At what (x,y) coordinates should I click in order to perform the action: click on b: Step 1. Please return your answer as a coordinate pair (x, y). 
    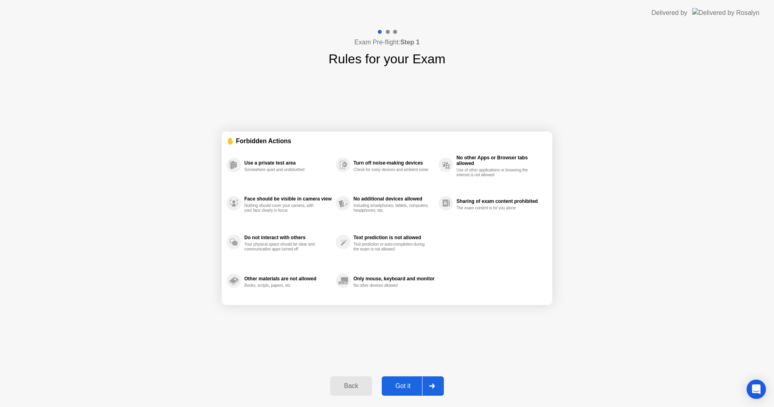
    Looking at the image, I should click on (410, 42).